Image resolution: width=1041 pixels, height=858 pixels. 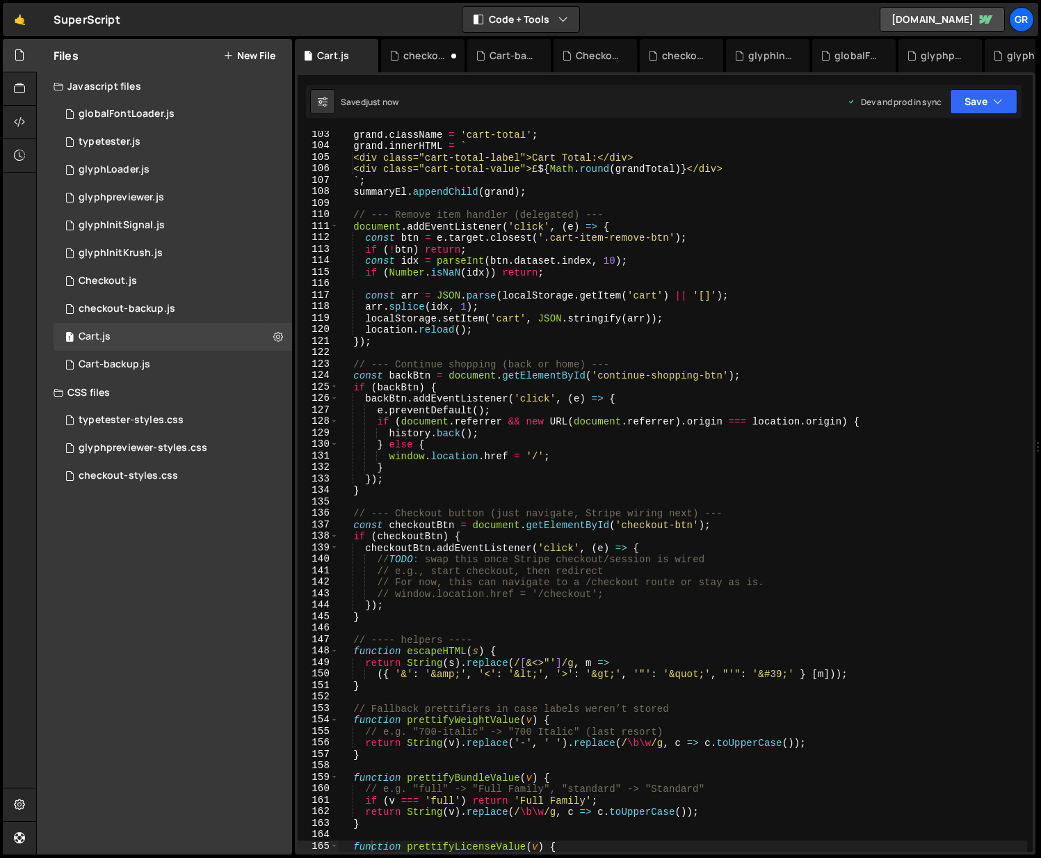 What do you see at coordinates (173, 337) in the screenshot?
I see `div: 17017/48528.js` at bounding box center [173, 337].